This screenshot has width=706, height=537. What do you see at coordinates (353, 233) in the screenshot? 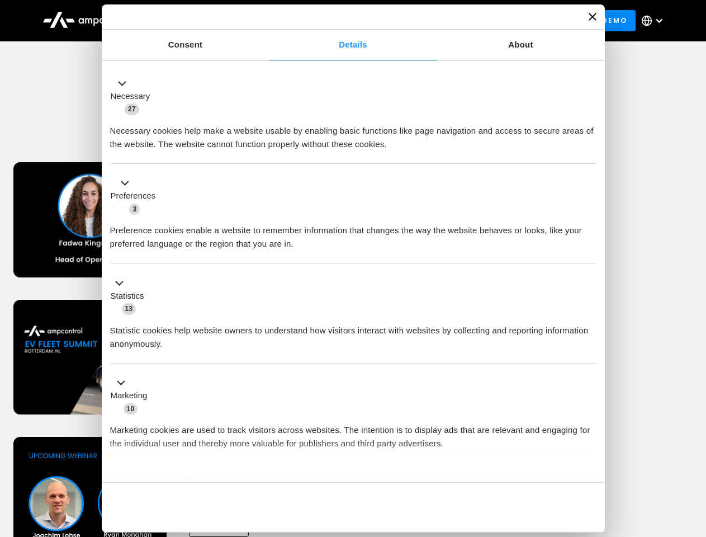
I see `div: Preference cookies enable a website to remember information that changes the way the website beha...` at bounding box center [353, 233].